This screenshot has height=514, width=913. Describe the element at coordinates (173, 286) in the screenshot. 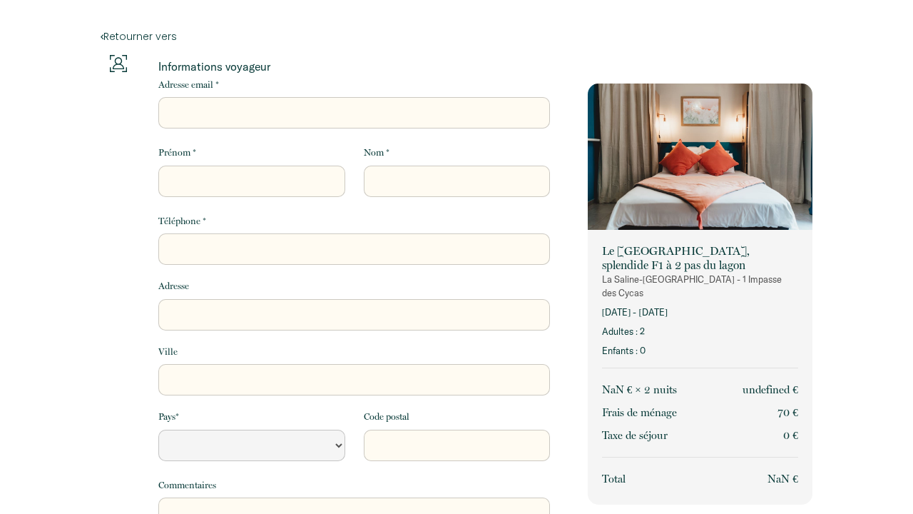

I see `label: Adresse` at that location.